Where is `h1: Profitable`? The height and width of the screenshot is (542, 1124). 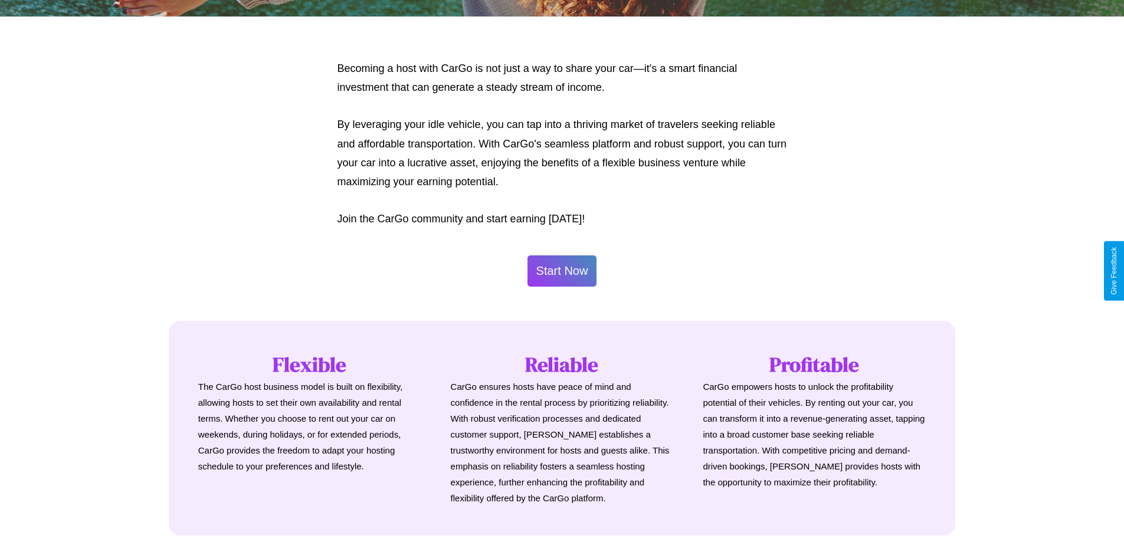
h1: Profitable is located at coordinates (814, 365).